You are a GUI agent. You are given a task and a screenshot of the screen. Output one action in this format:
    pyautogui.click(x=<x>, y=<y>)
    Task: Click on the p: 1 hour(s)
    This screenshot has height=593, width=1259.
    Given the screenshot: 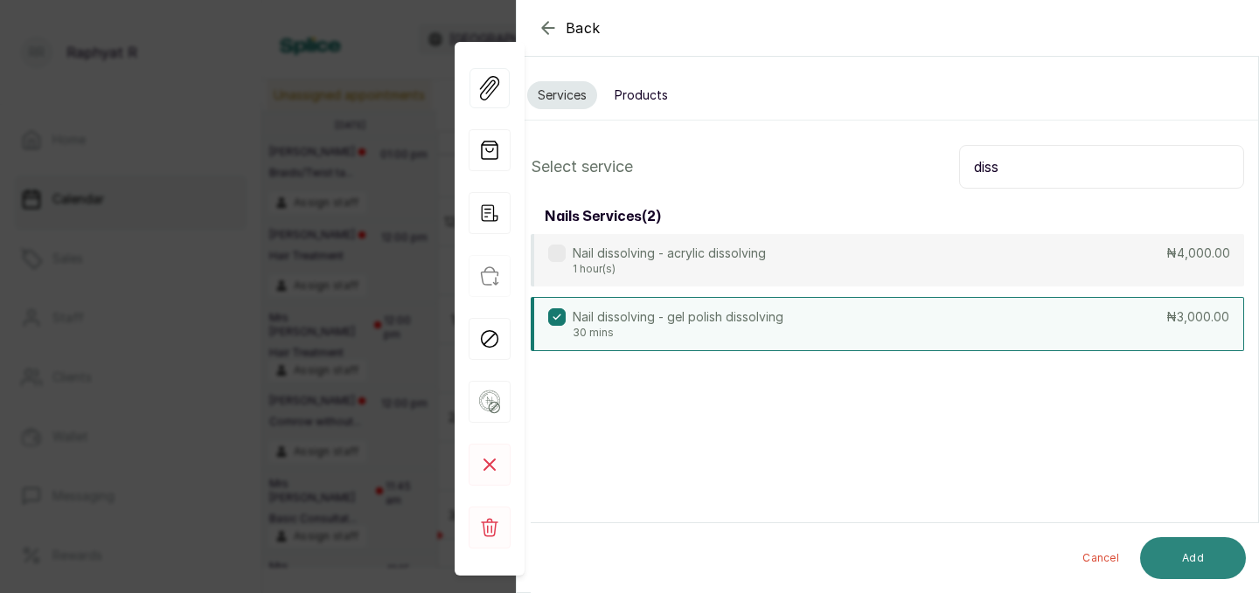 What is the action you would take?
    pyautogui.click(x=669, y=269)
    